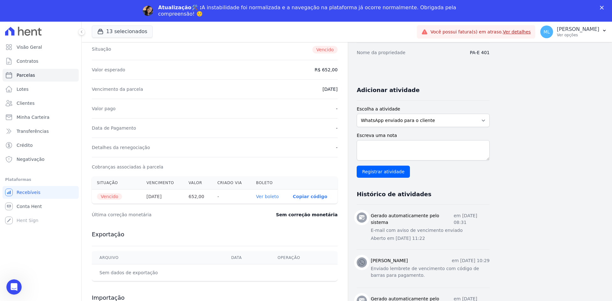 This screenshot has height=301, width=612. Describe the element at coordinates (306, 215) in the screenshot. I see `dd: Sem correção monetária` at that location.